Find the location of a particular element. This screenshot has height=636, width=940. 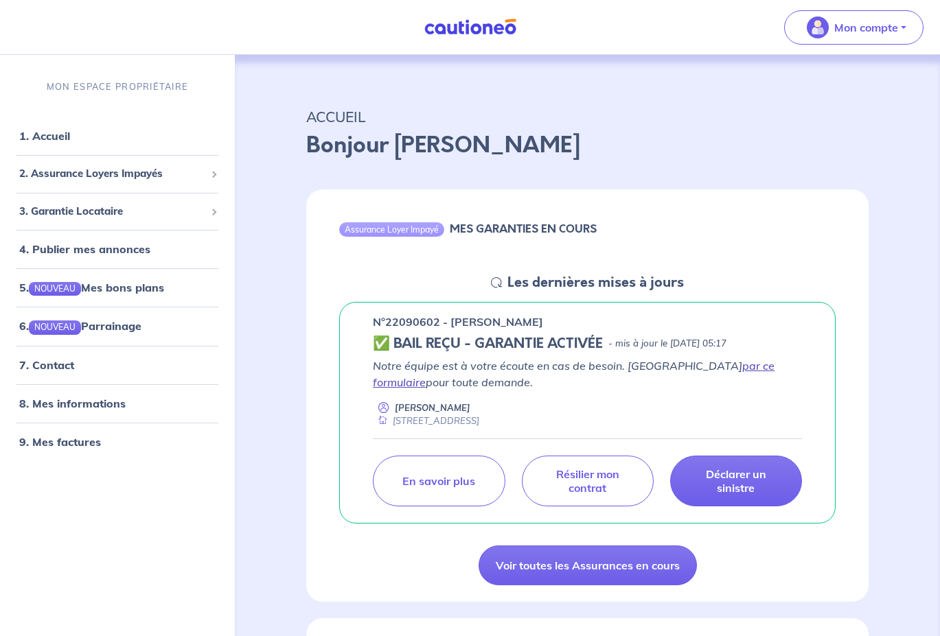

a: Voir toutes les Assurances en cours is located at coordinates (588, 566).